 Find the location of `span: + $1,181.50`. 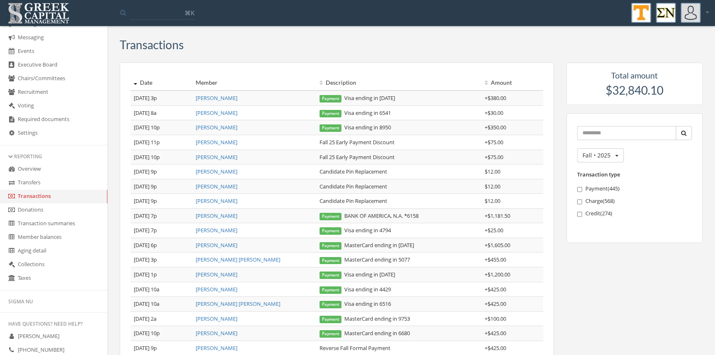

span: + $1,181.50 is located at coordinates (498, 216).